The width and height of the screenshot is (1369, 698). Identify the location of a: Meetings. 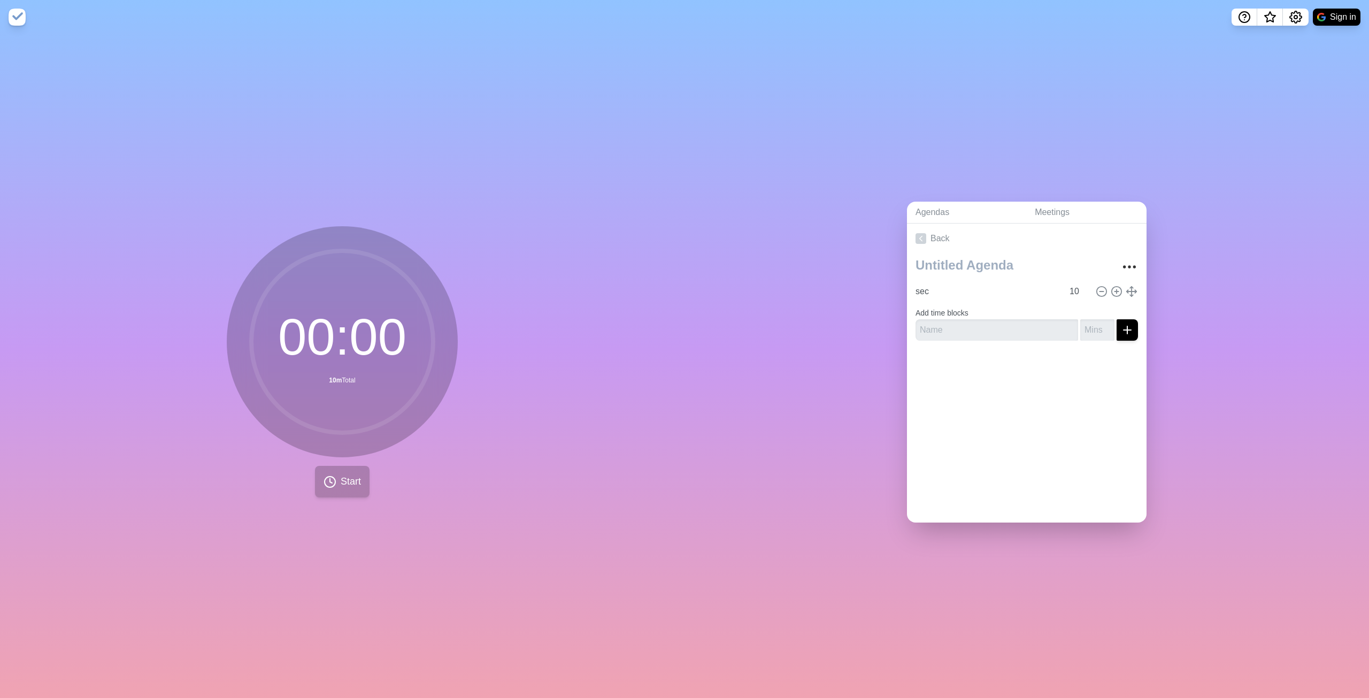
(1086, 212).